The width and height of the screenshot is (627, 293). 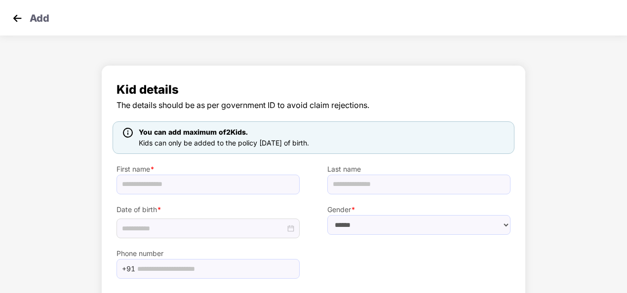 I want to click on label: Last name, so click(x=419, y=169).